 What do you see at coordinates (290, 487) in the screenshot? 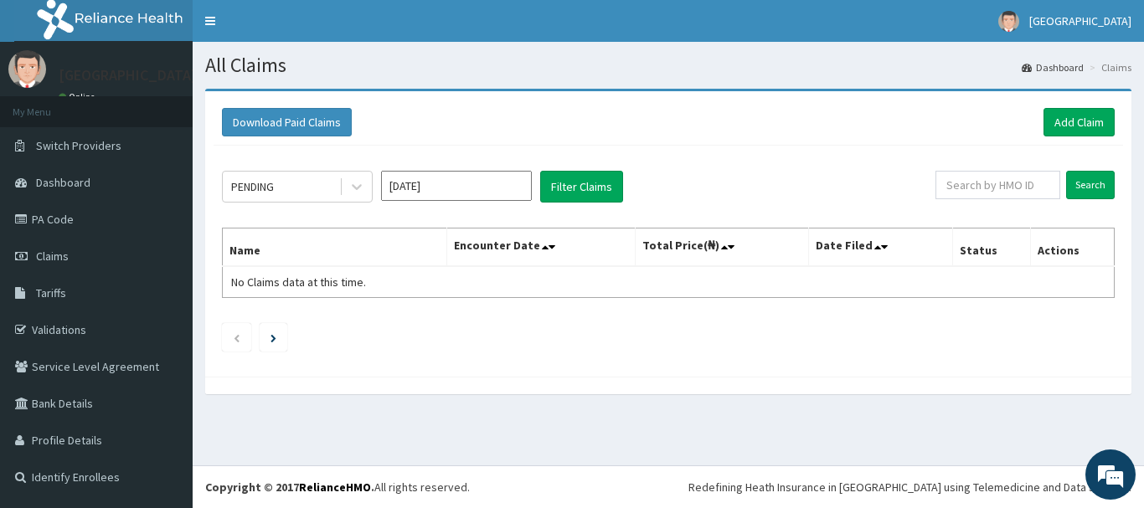
I see `strong: Copyright © 2017 .` at bounding box center [290, 487].